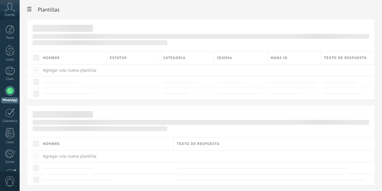 This screenshot has width=382, height=191. What do you see at coordinates (10, 60) in the screenshot?
I see `div: Leads` at bounding box center [10, 60].